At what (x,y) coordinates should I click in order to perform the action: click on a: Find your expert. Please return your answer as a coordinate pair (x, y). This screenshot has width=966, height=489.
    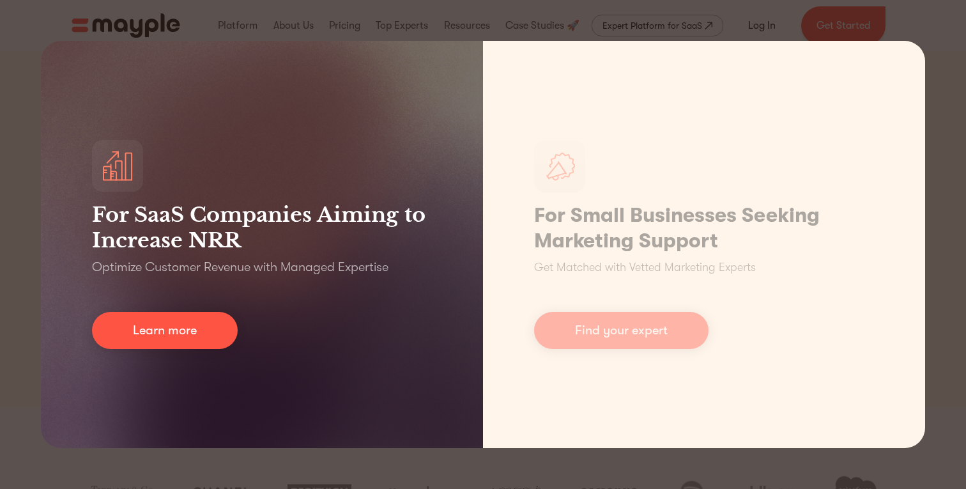
    Looking at the image, I should click on (621, 330).